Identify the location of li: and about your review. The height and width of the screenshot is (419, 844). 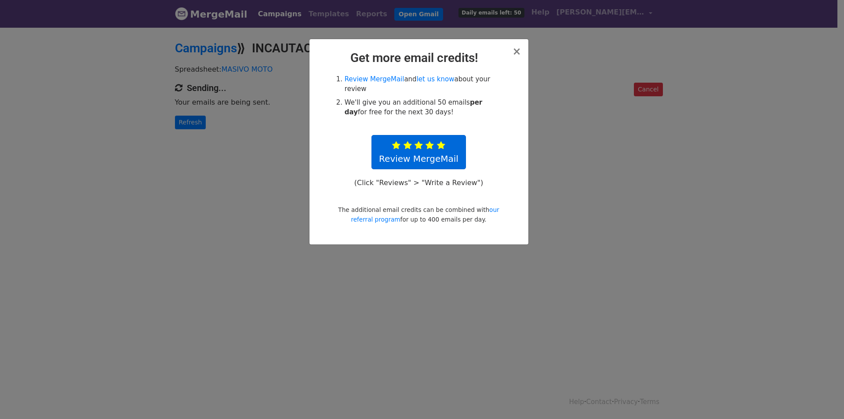
(424, 84).